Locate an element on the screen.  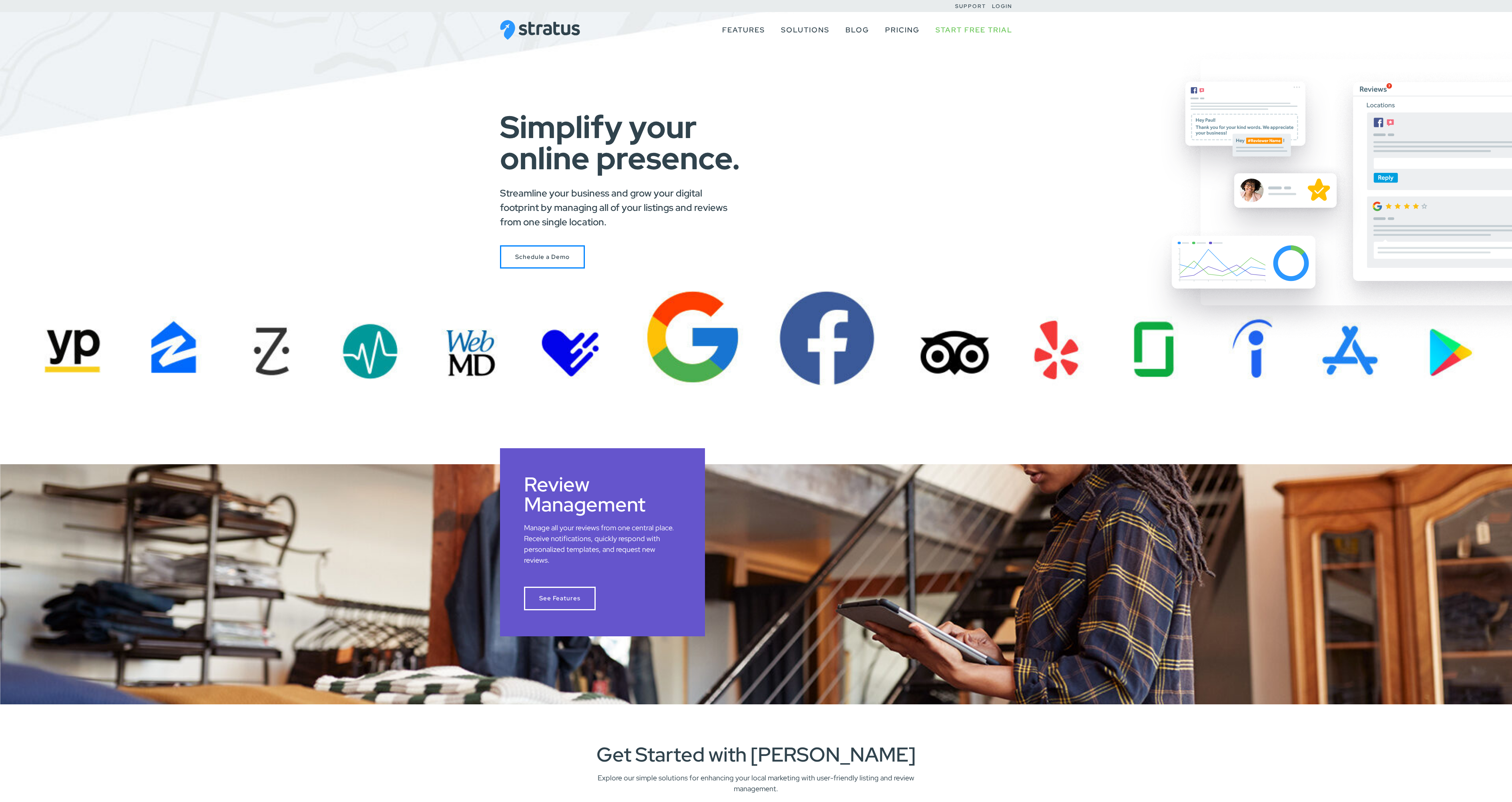
a: Support is located at coordinates (970, 6).